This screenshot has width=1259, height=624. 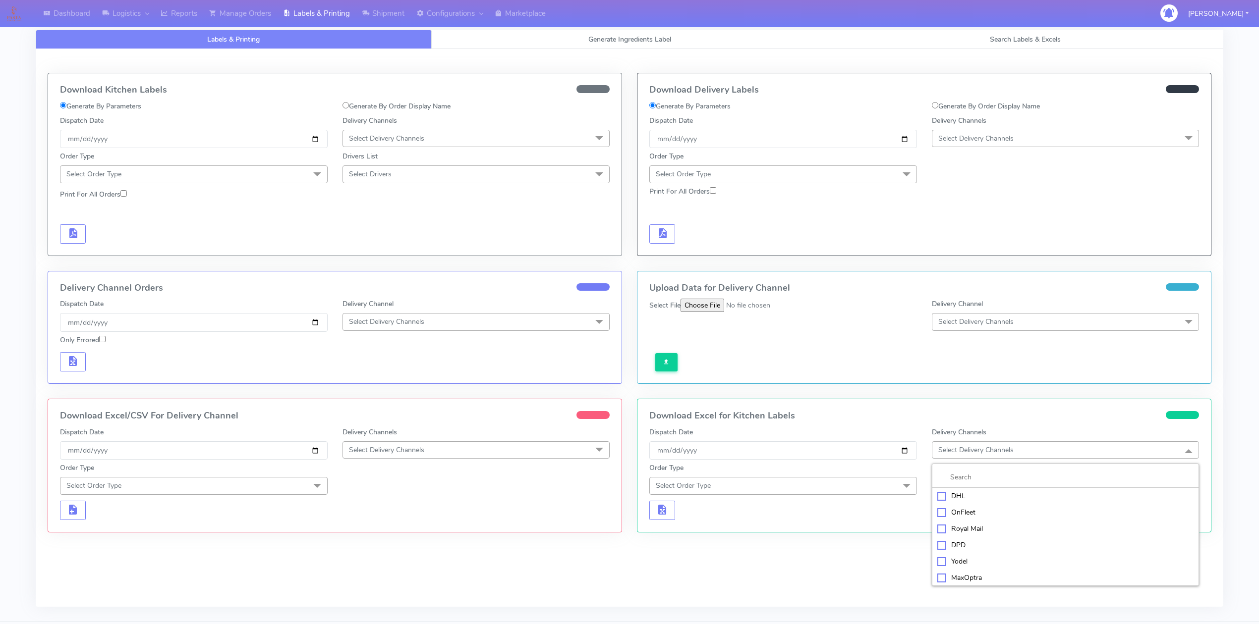 I want to click on h4: Delivery Channel Orders, so click(x=334, y=288).